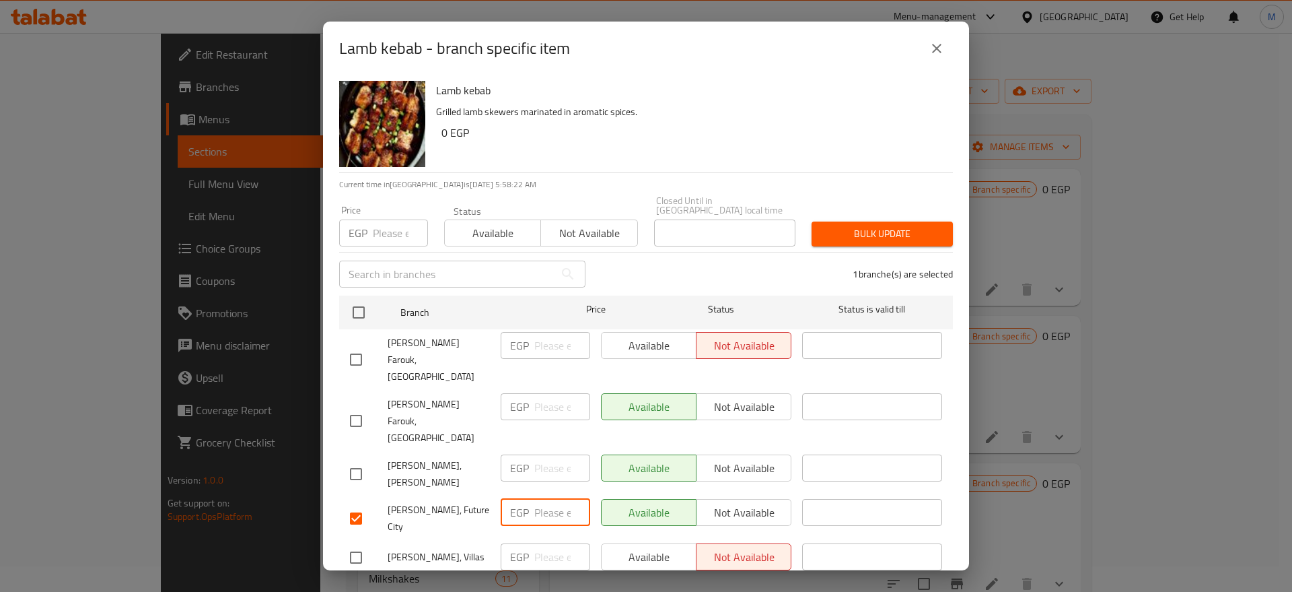 The width and height of the screenshot is (1292, 592). I want to click on span: Price, so click(596, 309).